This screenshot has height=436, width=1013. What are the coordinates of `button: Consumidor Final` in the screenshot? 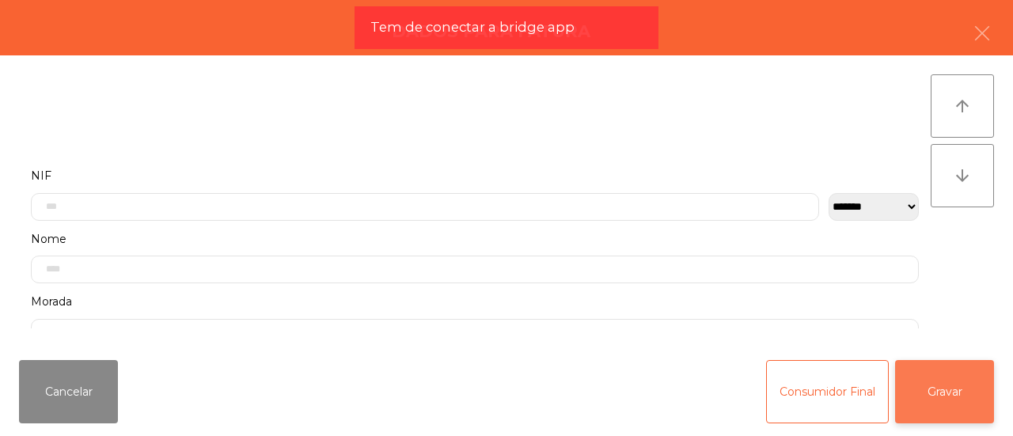 It's located at (827, 392).